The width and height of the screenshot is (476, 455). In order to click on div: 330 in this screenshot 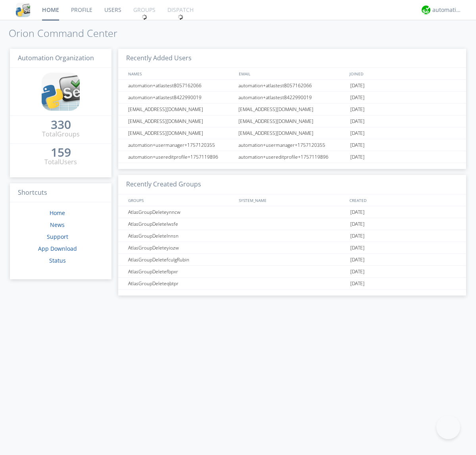, I will do `click(61, 125)`.